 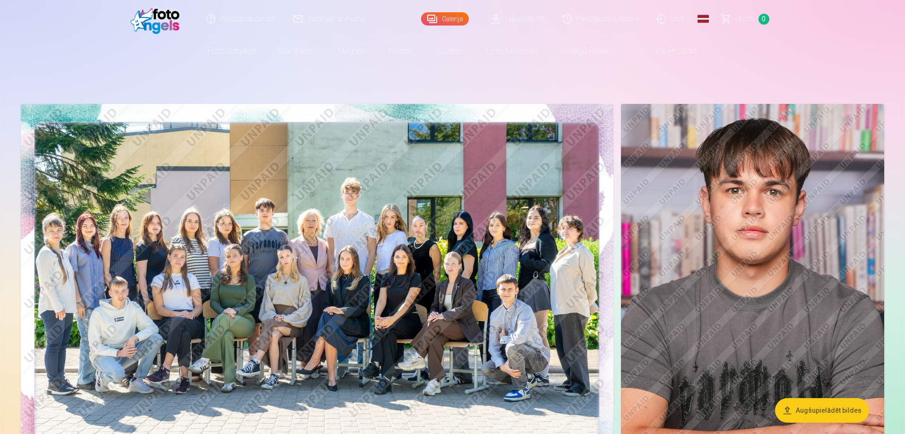 What do you see at coordinates (445, 19) in the screenshot?
I see `a: Galerija` at bounding box center [445, 19].